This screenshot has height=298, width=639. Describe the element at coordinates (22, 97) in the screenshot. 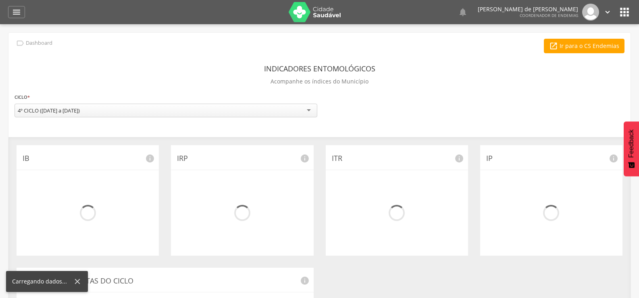

I see `label: Ciclo` at that location.